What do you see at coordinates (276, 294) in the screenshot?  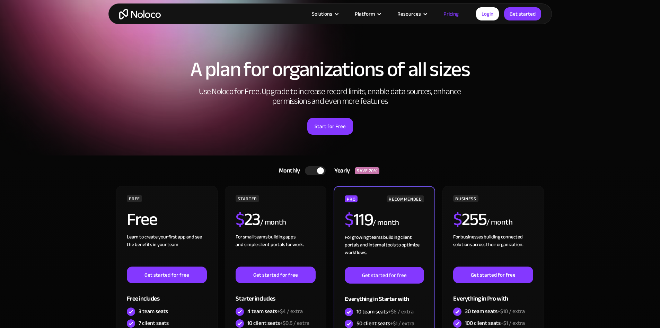 I see `div: Starter includes` at bounding box center [276, 294].